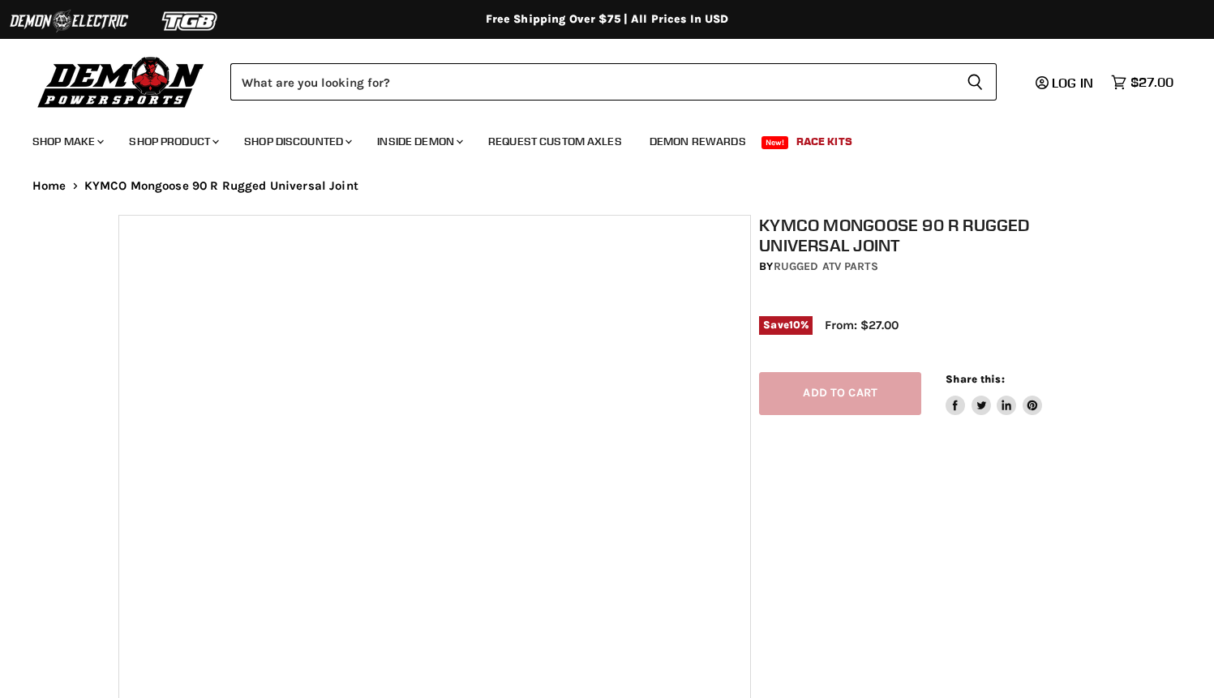 The height and width of the screenshot is (698, 1214). I want to click on span: KYMCO Mongoose 90 R Rugged Universal Joint, so click(221, 186).